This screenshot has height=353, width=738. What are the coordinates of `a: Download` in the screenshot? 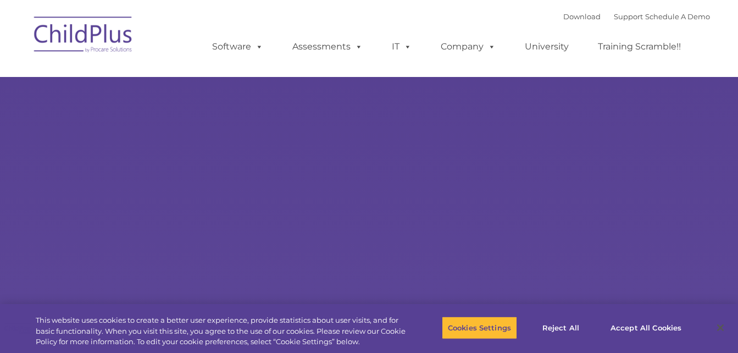 It's located at (582, 16).